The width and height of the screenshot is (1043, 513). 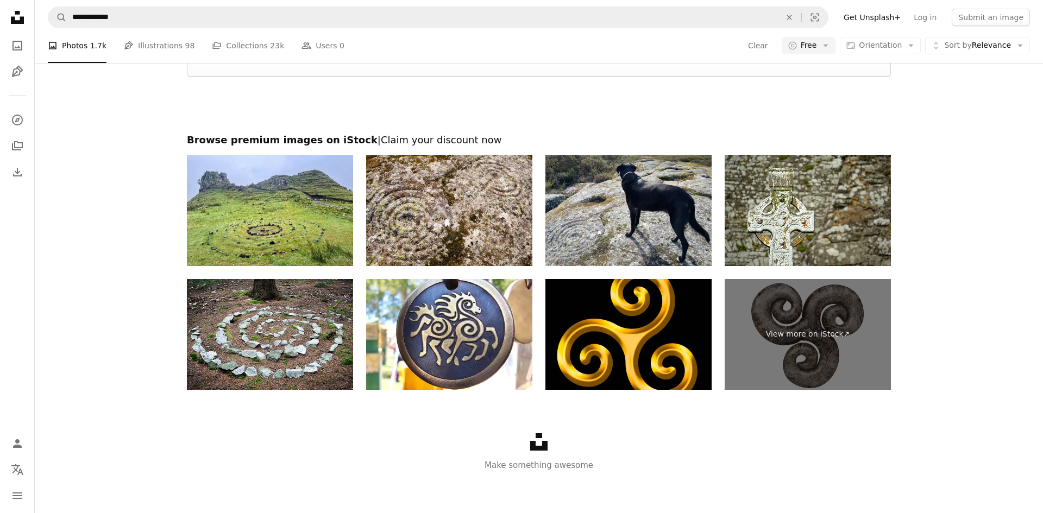 I want to click on a: Collections, so click(x=17, y=146).